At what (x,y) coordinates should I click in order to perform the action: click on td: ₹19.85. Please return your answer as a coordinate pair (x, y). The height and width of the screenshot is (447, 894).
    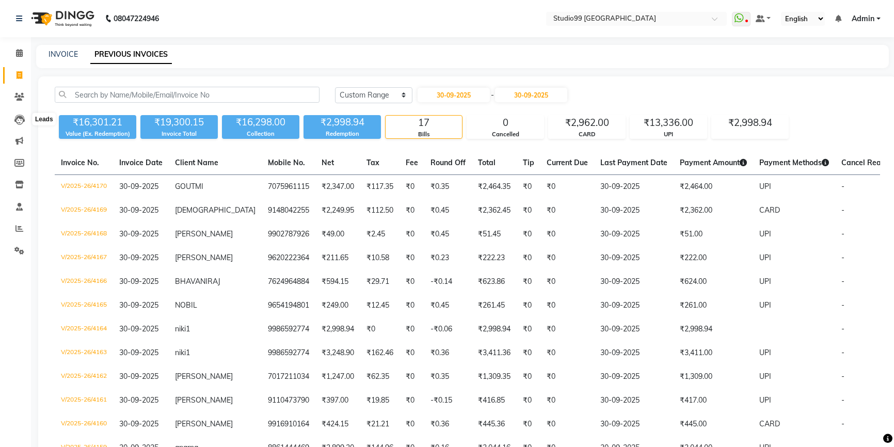
    Looking at the image, I should click on (380, 400).